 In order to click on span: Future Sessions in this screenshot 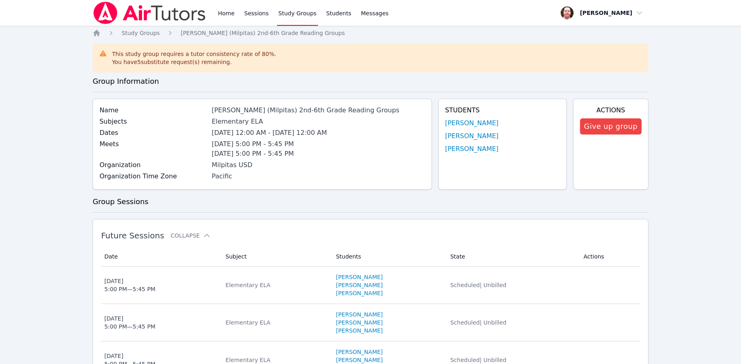, I will do `click(132, 235)`.